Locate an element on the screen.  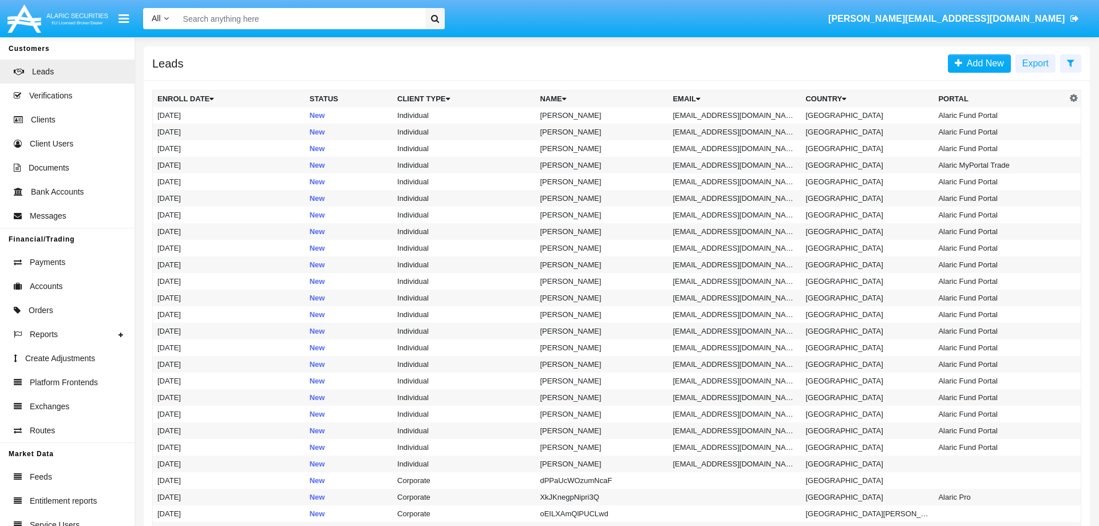
span: Client Users is located at coordinates (51, 144).